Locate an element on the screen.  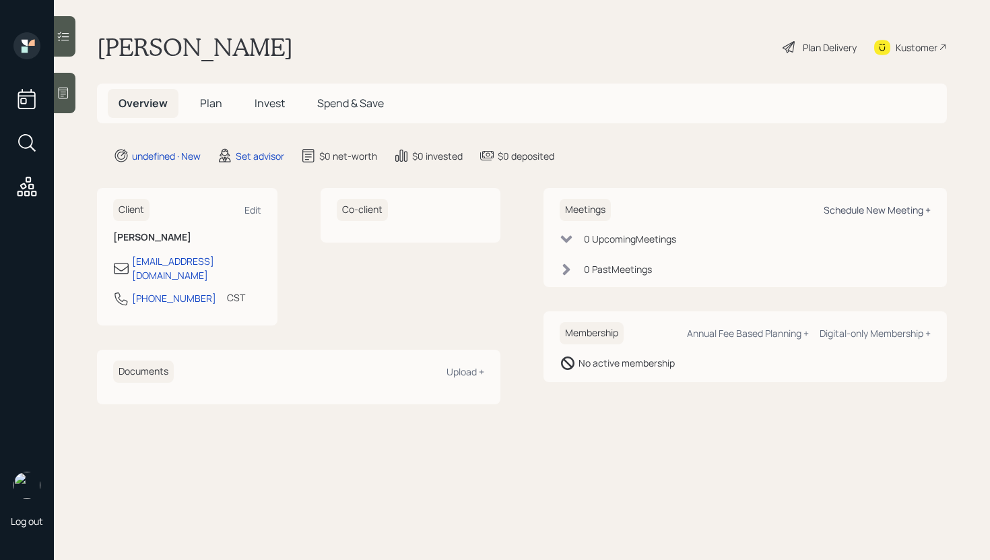
span: Plan is located at coordinates (211, 103).